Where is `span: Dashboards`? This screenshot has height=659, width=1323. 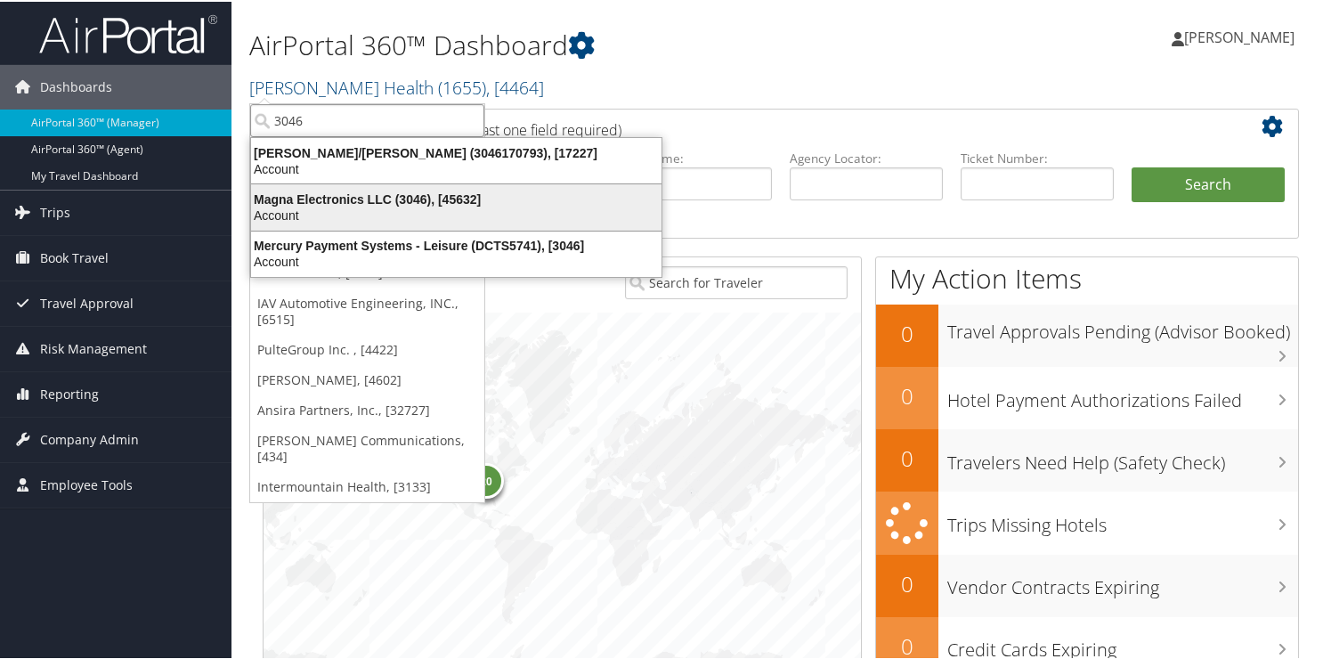
span: Dashboards is located at coordinates (76, 85).